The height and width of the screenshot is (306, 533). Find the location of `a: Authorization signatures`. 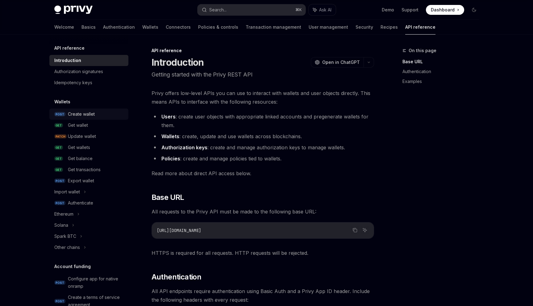

a: Authorization signatures is located at coordinates (89, 72).